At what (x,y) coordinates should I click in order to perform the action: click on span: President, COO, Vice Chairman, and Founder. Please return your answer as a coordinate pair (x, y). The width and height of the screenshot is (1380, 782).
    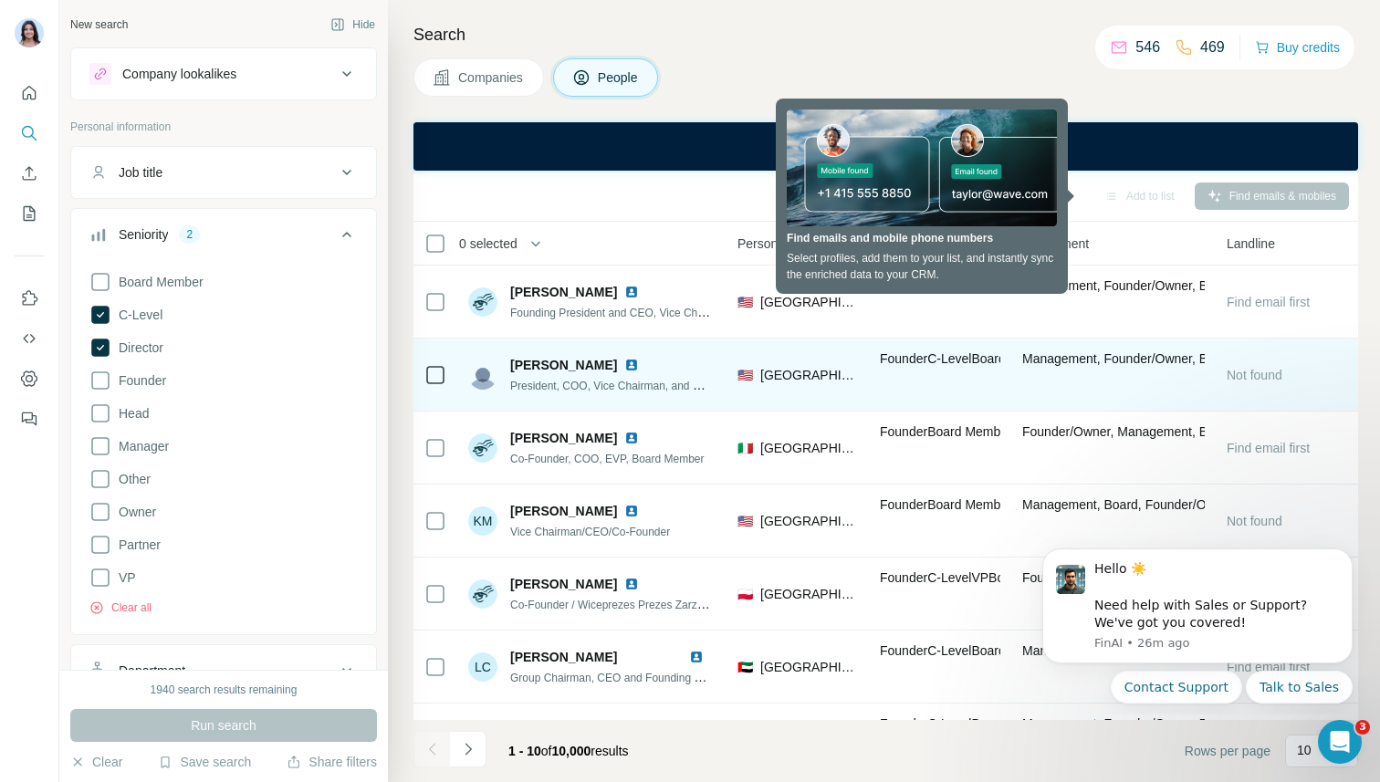
    Looking at the image, I should click on (622, 385).